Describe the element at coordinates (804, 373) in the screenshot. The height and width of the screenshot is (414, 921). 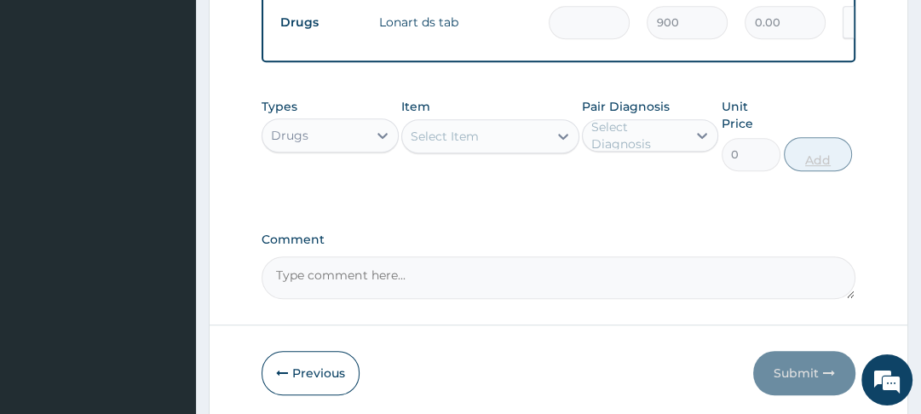
I see `button: Submit` at that location.